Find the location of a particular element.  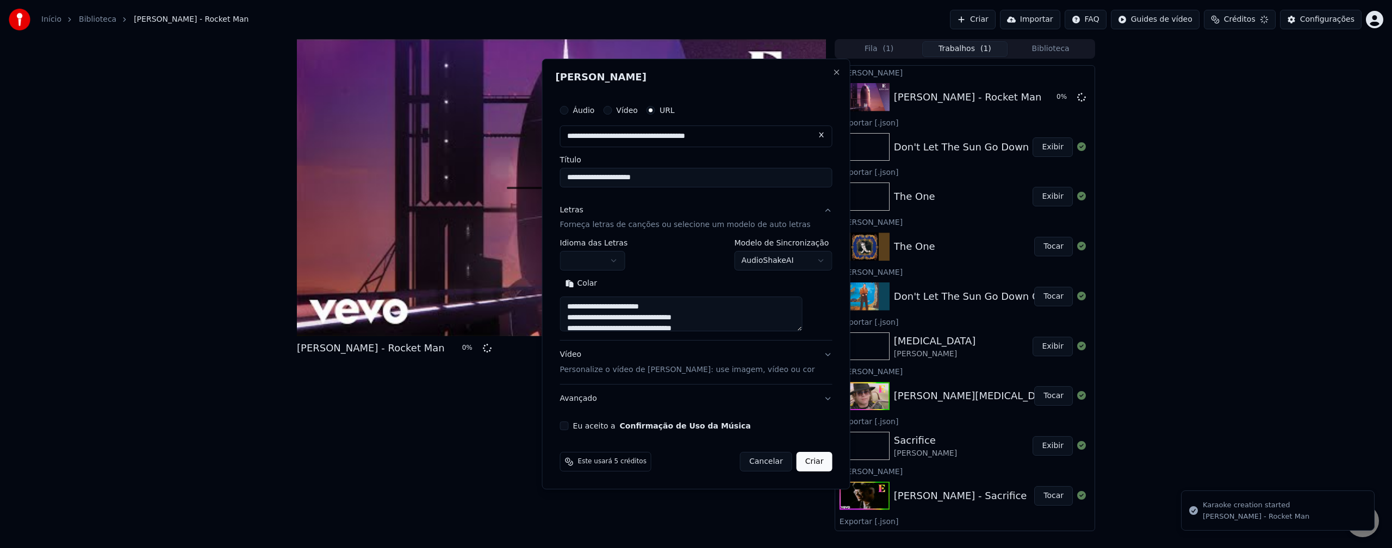

button: LetrasForneça letras de canções ou selecione um modelo de auto letras is located at coordinates (696, 218).